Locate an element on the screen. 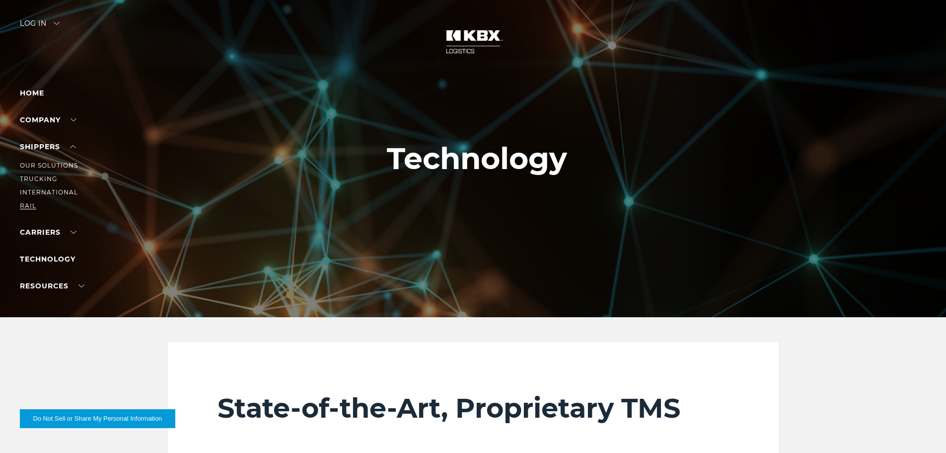 The image size is (946, 453). a: Company is located at coordinates (48, 120).